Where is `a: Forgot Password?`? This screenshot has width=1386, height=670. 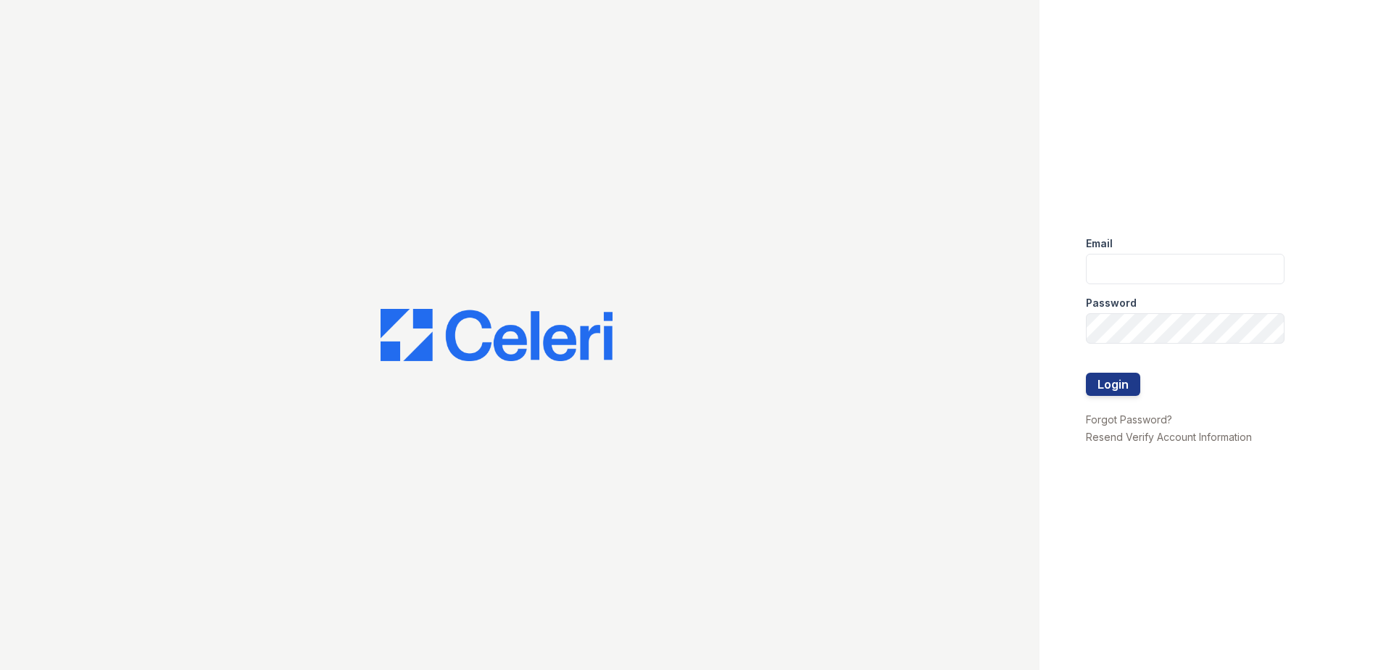 a: Forgot Password? is located at coordinates (1129, 419).